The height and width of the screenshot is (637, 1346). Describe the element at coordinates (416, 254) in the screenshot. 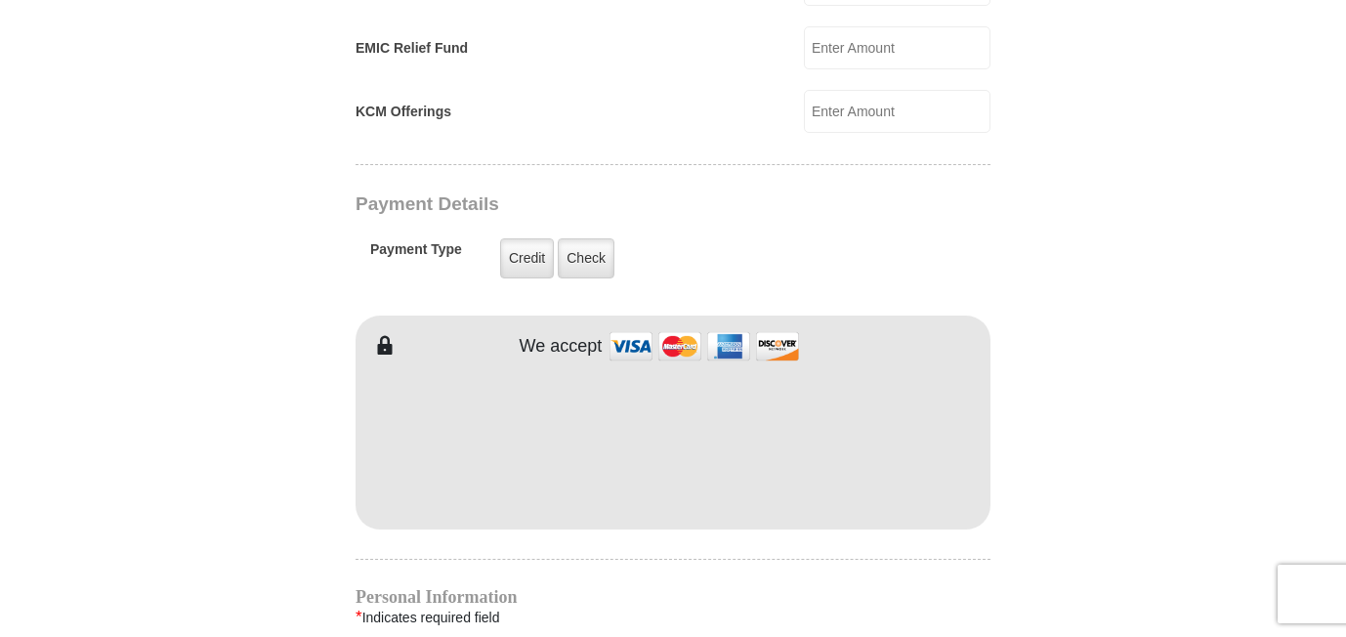

I see `h5: Payment Type` at that location.